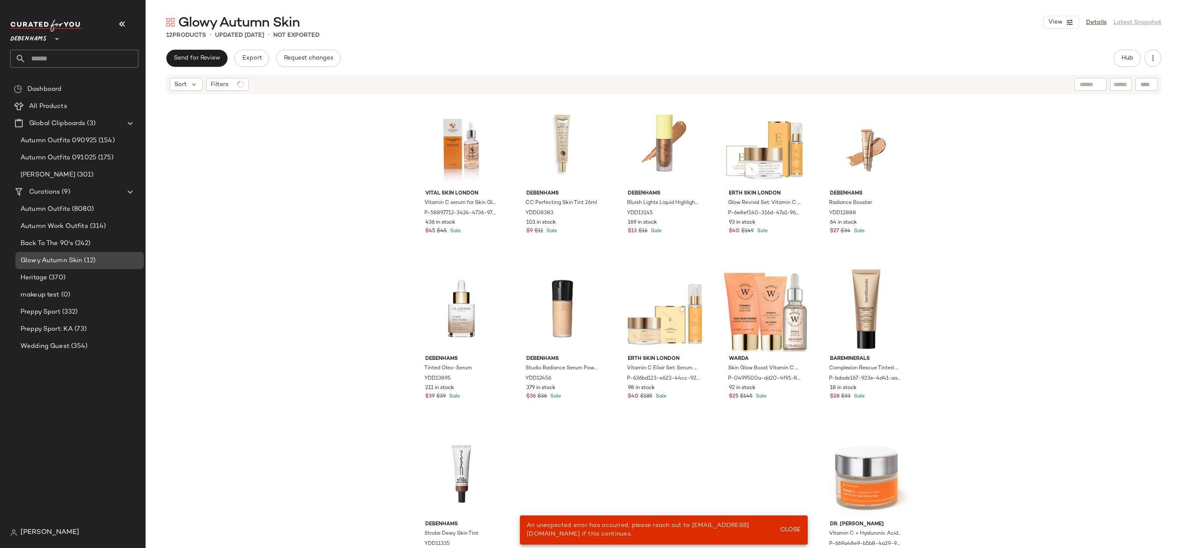 The width and height of the screenshot is (1182, 548). I want to click on span: Studio Radiance Serum Powered Foundation, so click(562, 368).